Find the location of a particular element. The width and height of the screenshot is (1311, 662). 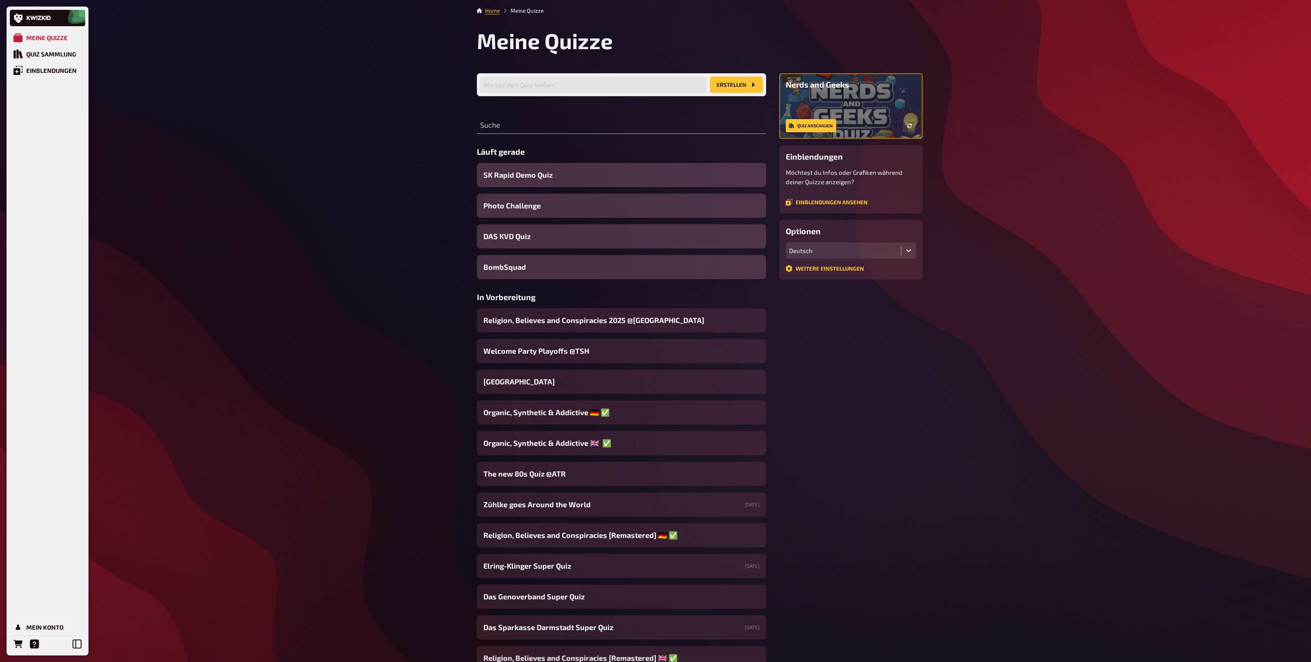

span: Das Sparkasse Darmstadt Super Quiz is located at coordinates (548, 628).